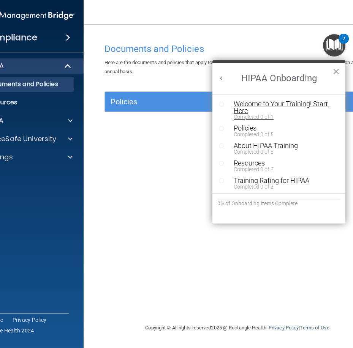 The image size is (353, 348). What do you see at coordinates (282, 108) in the screenshot?
I see `div: Welcome to Your Training! Start Here` at bounding box center [282, 108].